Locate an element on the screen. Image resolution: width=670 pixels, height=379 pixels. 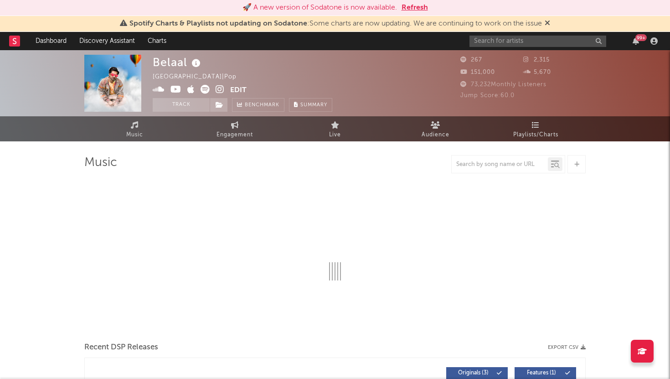
span: : Some charts are now updating. We are continuing to work on the issue is located at coordinates (335, 24).